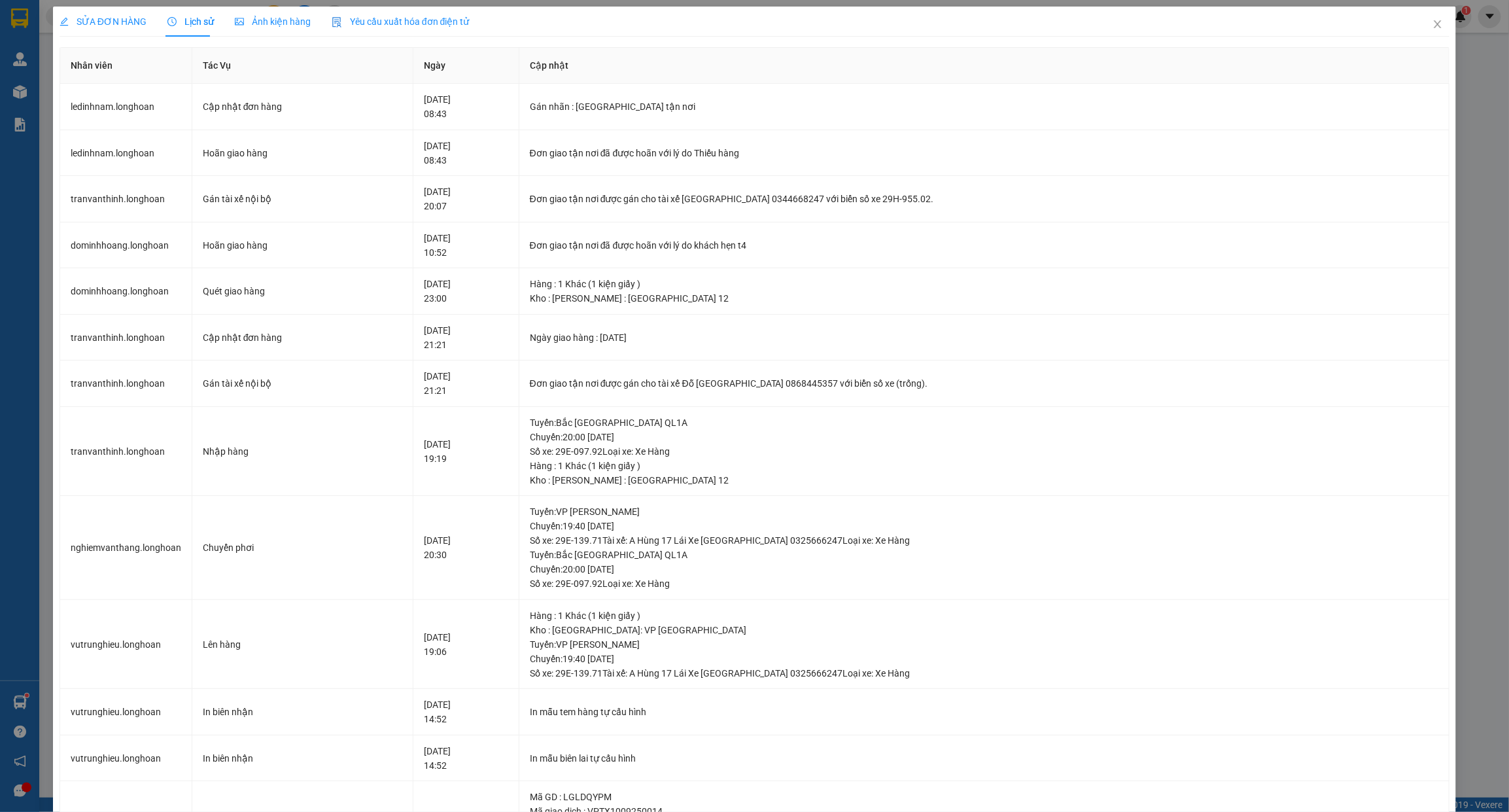 The width and height of the screenshot is (1509, 812). What do you see at coordinates (302, 291) in the screenshot?
I see `div: Quét giao hàng` at bounding box center [302, 291].